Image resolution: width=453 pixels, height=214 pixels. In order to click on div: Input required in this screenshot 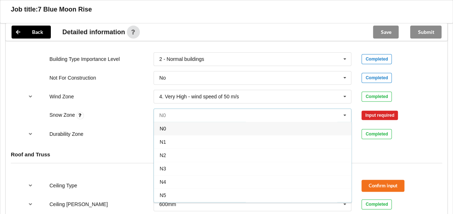, I will do `click(380, 115)`.